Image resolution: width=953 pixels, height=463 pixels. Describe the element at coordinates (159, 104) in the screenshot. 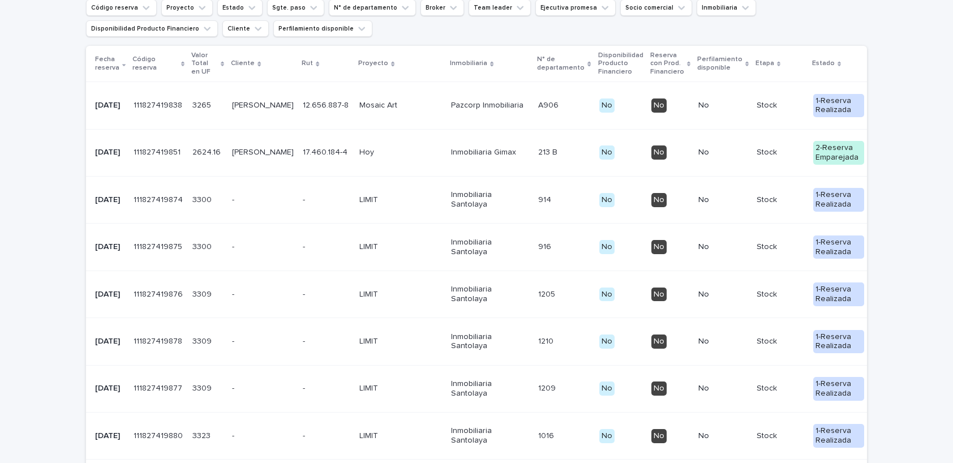

I see `p: 111827419838` at that location.